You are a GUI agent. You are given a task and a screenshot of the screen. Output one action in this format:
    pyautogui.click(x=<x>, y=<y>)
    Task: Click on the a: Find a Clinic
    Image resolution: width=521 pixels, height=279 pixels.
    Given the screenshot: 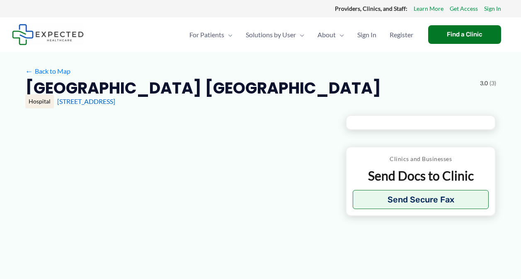 What is the action you would take?
    pyautogui.click(x=465, y=34)
    